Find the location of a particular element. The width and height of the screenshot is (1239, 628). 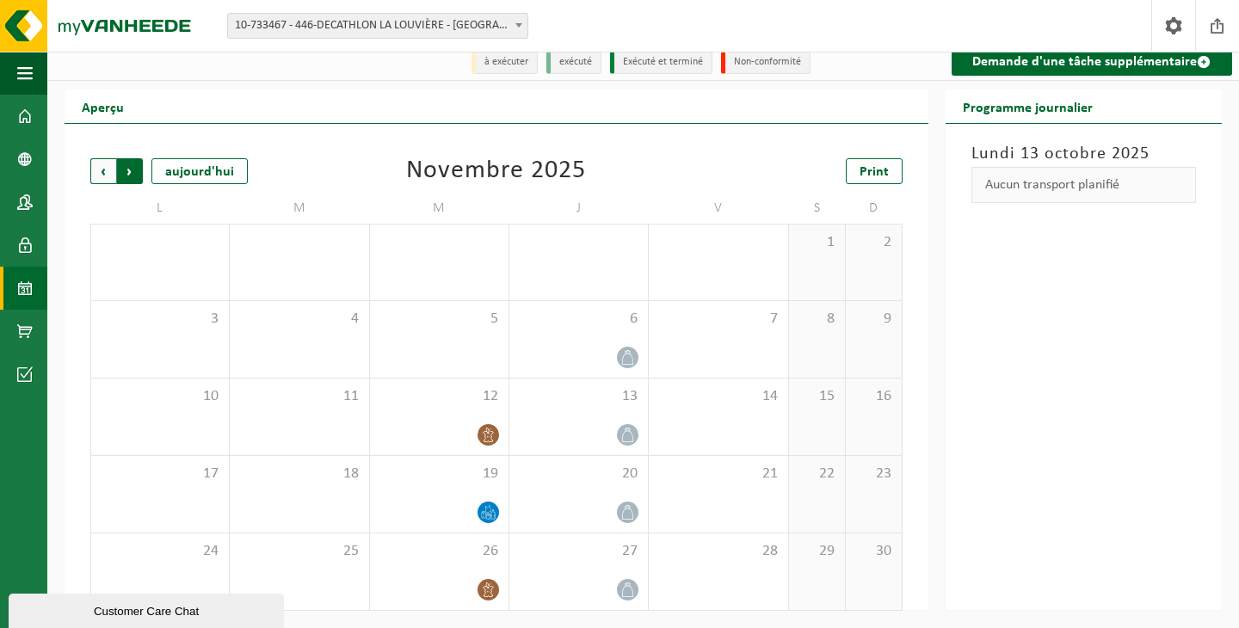

span: 24 is located at coordinates (160, 552).